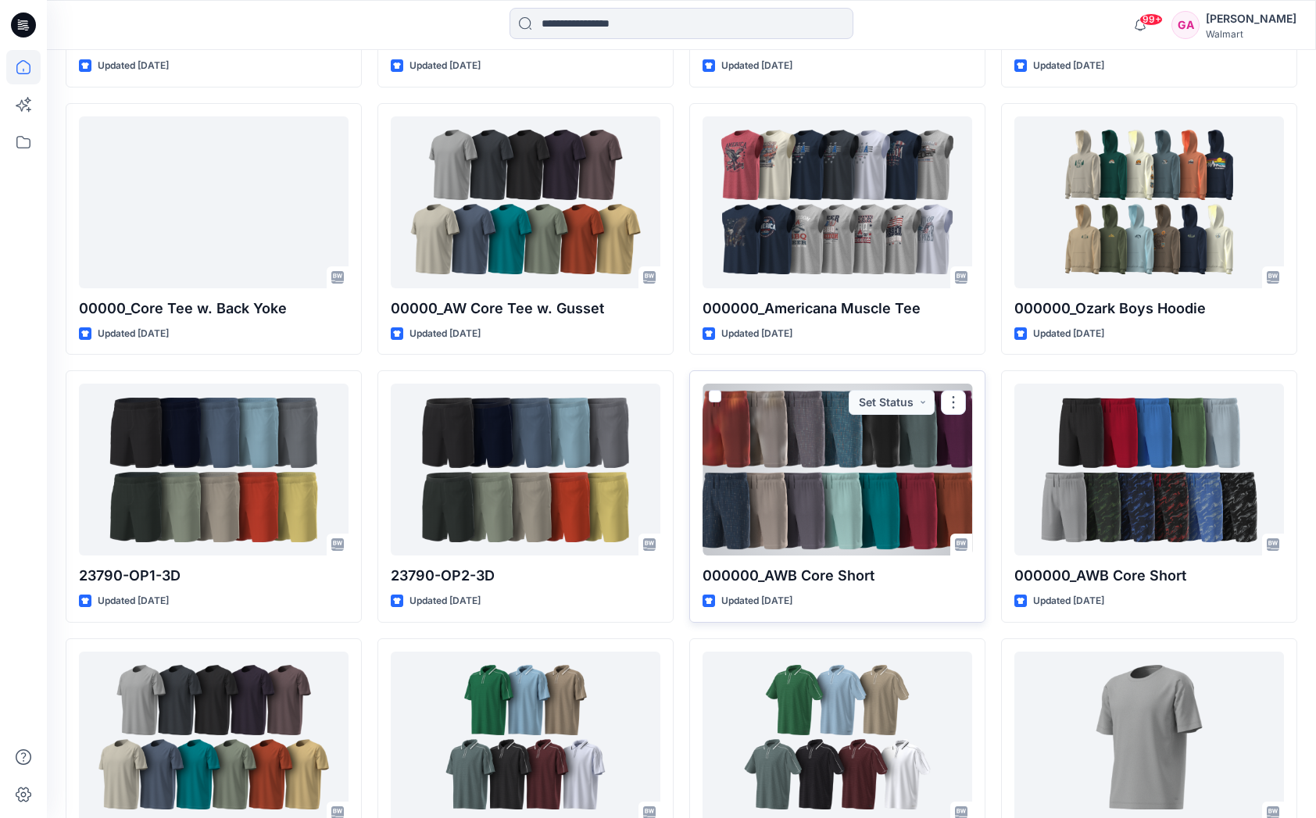 This screenshot has height=818, width=1316. I want to click on a: 000000_Americana Muscle Tee, so click(837, 202).